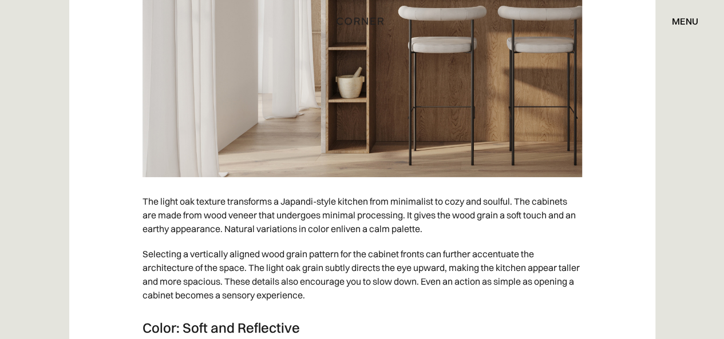 Image resolution: width=724 pixels, height=339 pixels. I want to click on h3: Color: Soft and Reflective, so click(362, 328).